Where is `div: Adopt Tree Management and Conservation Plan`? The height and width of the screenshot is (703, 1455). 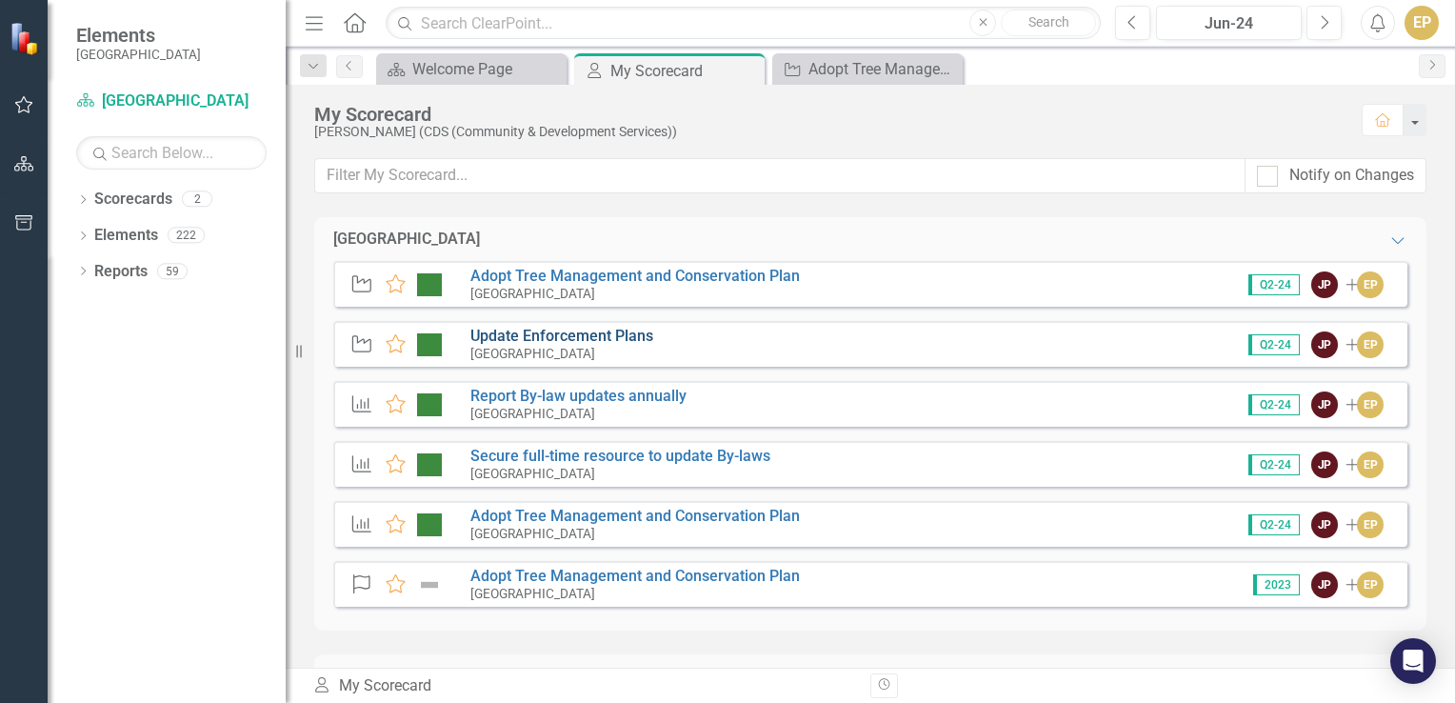 div: Adopt Tree Management and Conservation Plan is located at coordinates (882, 69).